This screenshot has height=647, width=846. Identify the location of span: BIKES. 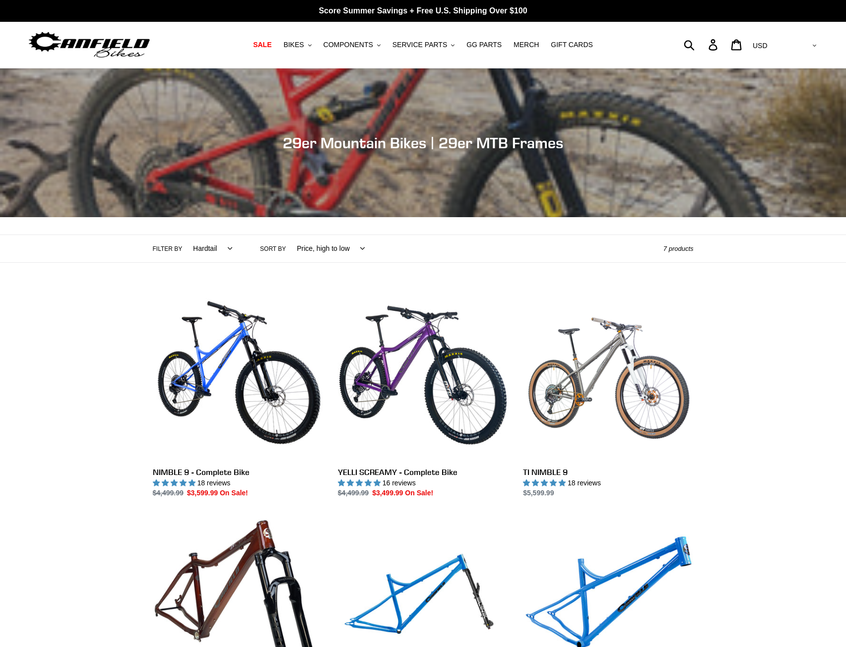
(293, 45).